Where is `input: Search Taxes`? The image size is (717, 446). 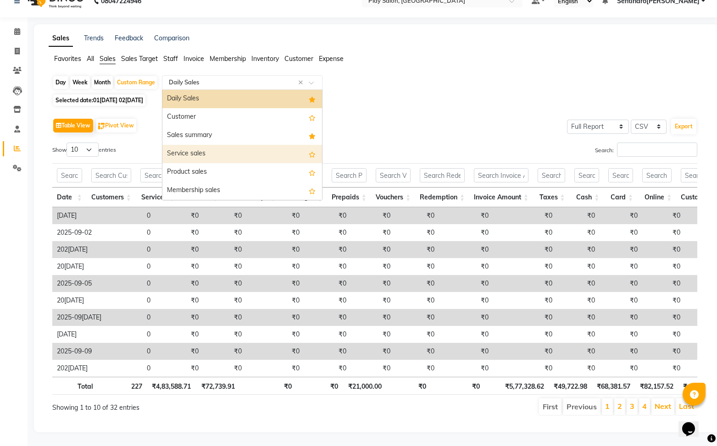
input: Search Taxes is located at coordinates (551, 175).